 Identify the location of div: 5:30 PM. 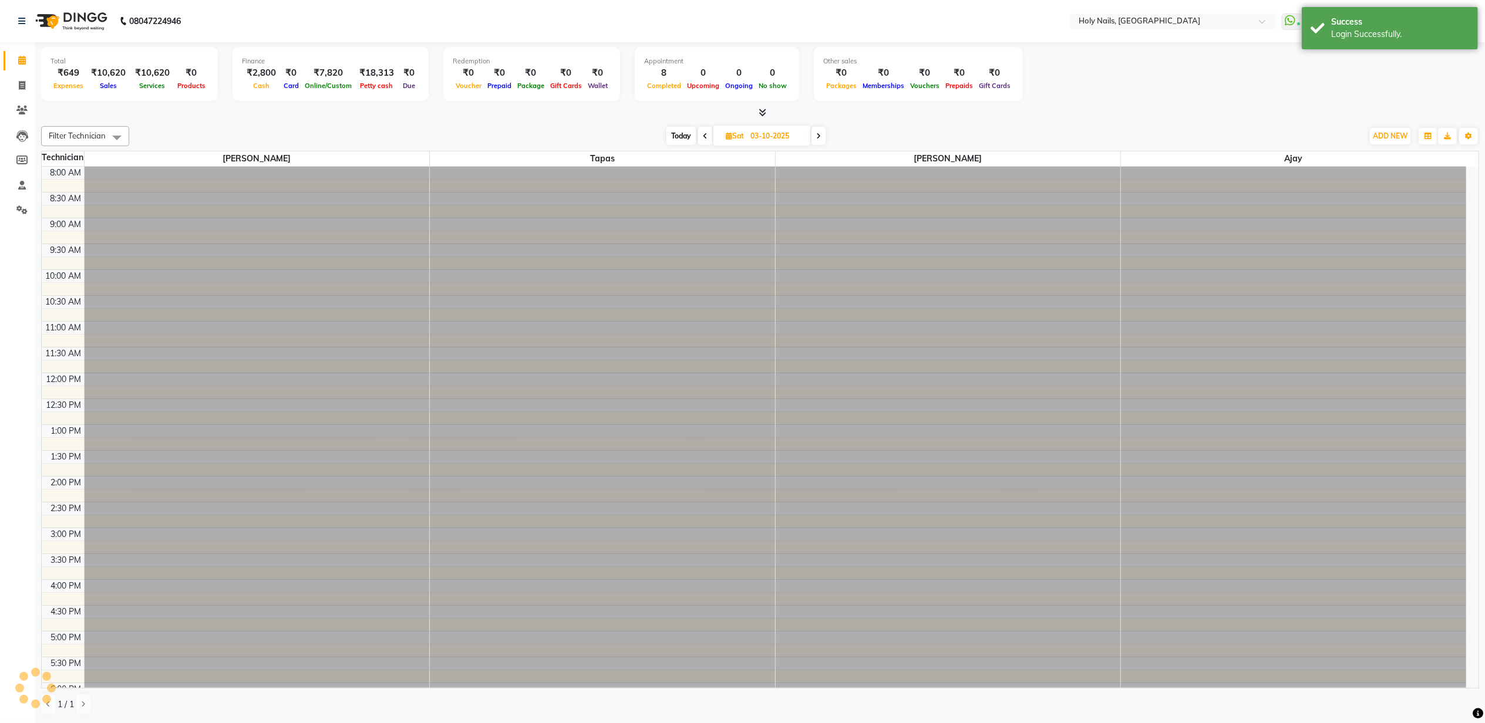
(66, 664).